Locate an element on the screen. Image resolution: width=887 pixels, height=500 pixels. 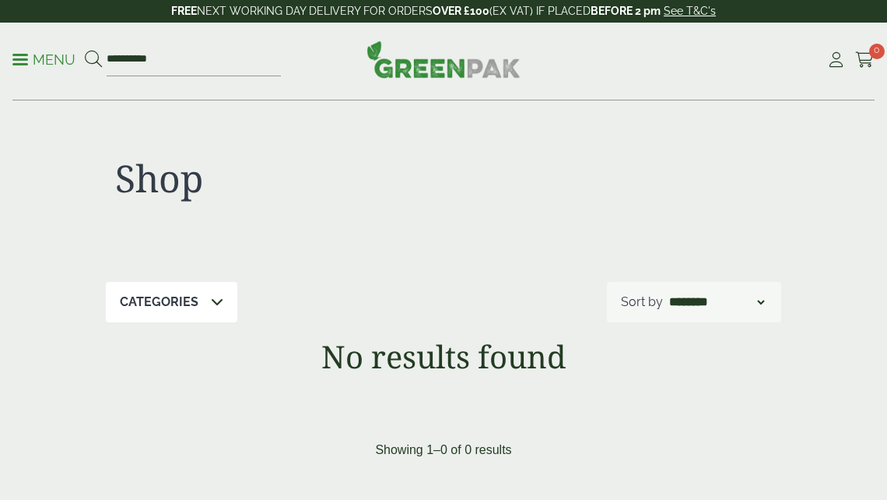
a: See T&C's is located at coordinates (690, 11).